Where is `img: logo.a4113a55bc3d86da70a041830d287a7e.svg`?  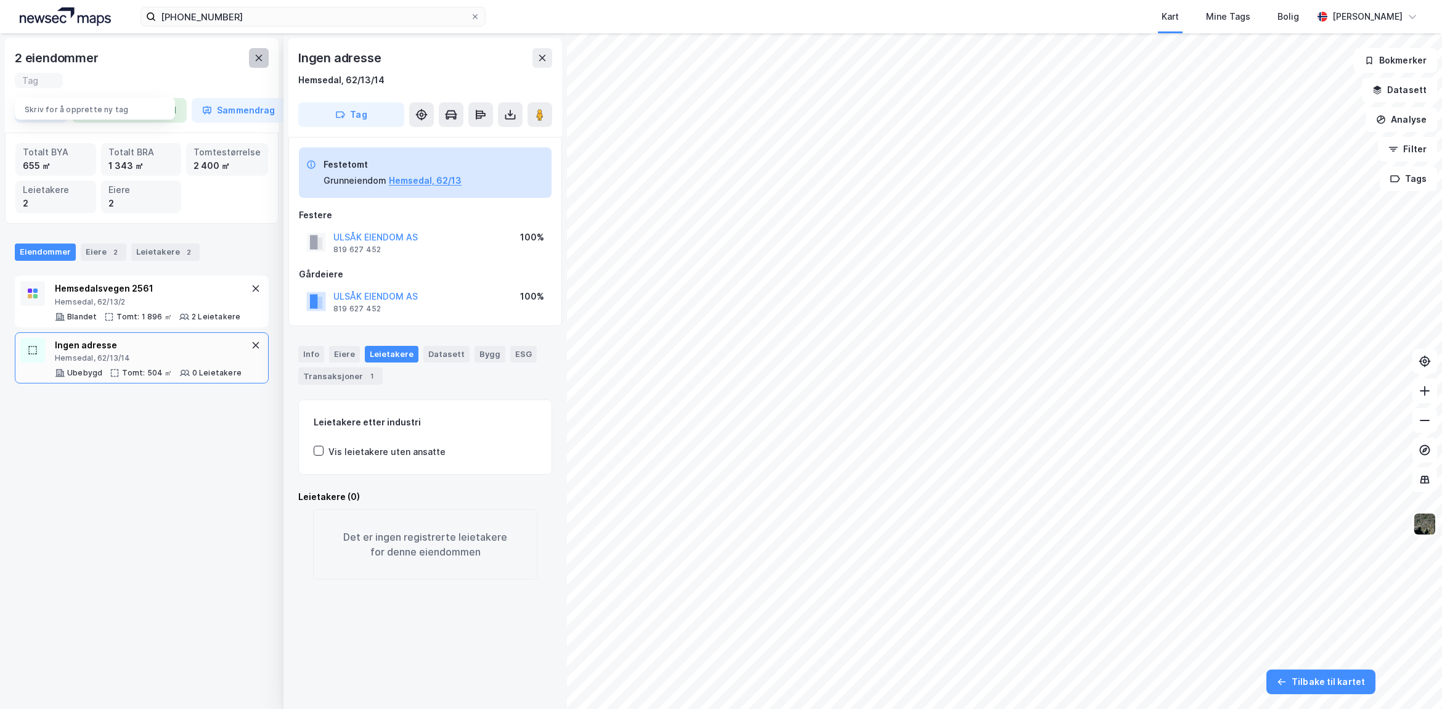 img: logo.a4113a55bc3d86da70a041830d287a7e.svg is located at coordinates (65, 17).